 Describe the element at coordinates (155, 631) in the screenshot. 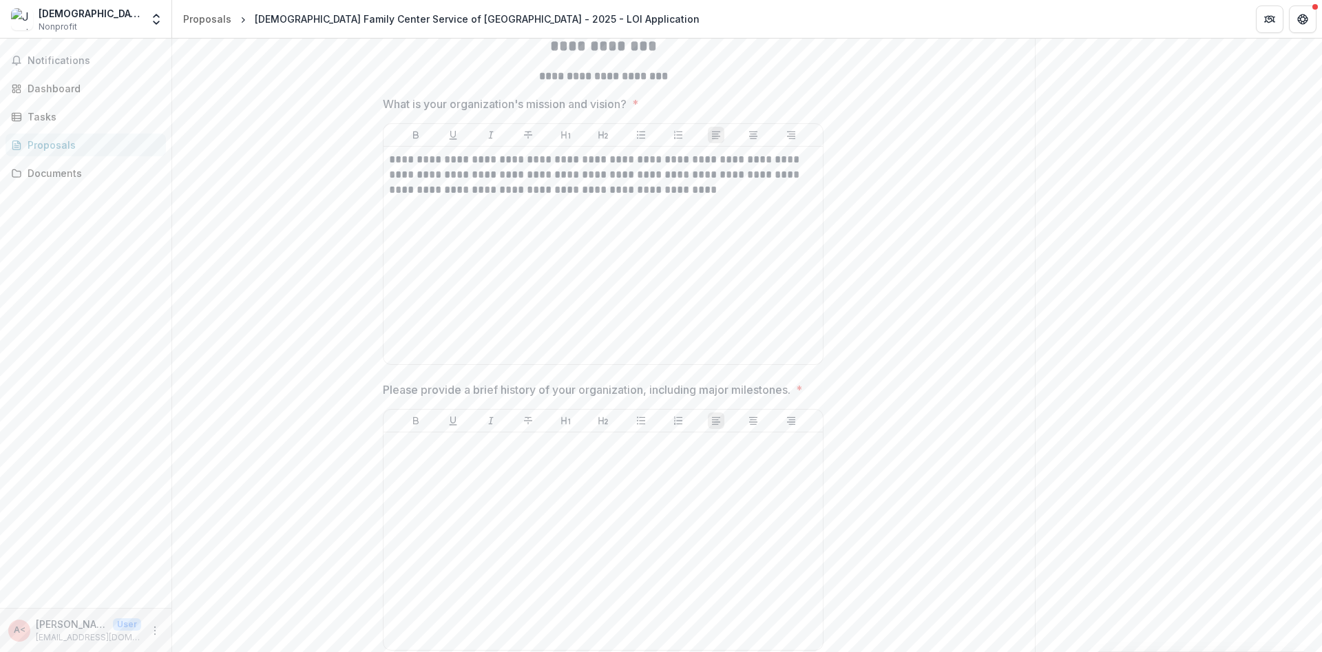

I see `button: More` at that location.